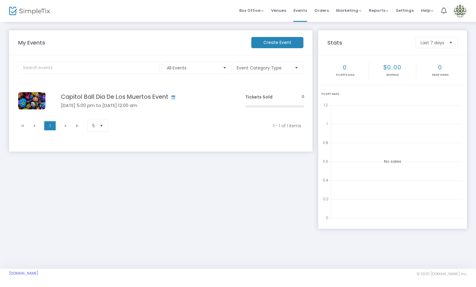 This screenshot has height=287, width=476. What do you see at coordinates (345, 75) in the screenshot?
I see `p: Tickets sold` at bounding box center [345, 75].